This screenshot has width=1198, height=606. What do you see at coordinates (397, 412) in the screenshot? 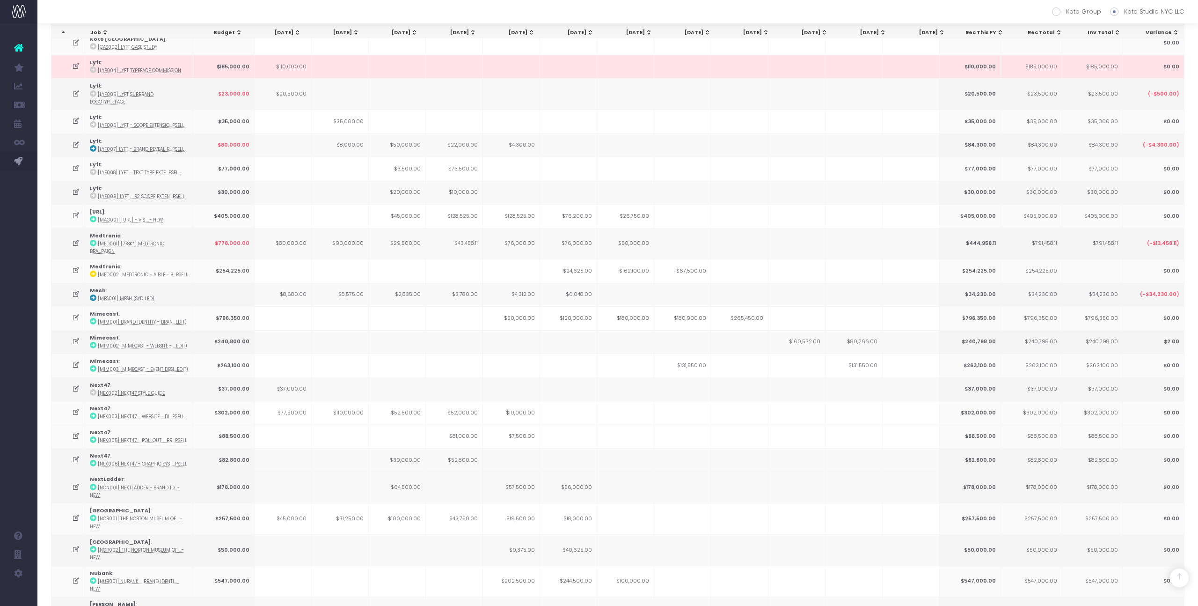
I see `td: $52,500.00` at bounding box center [397, 412].